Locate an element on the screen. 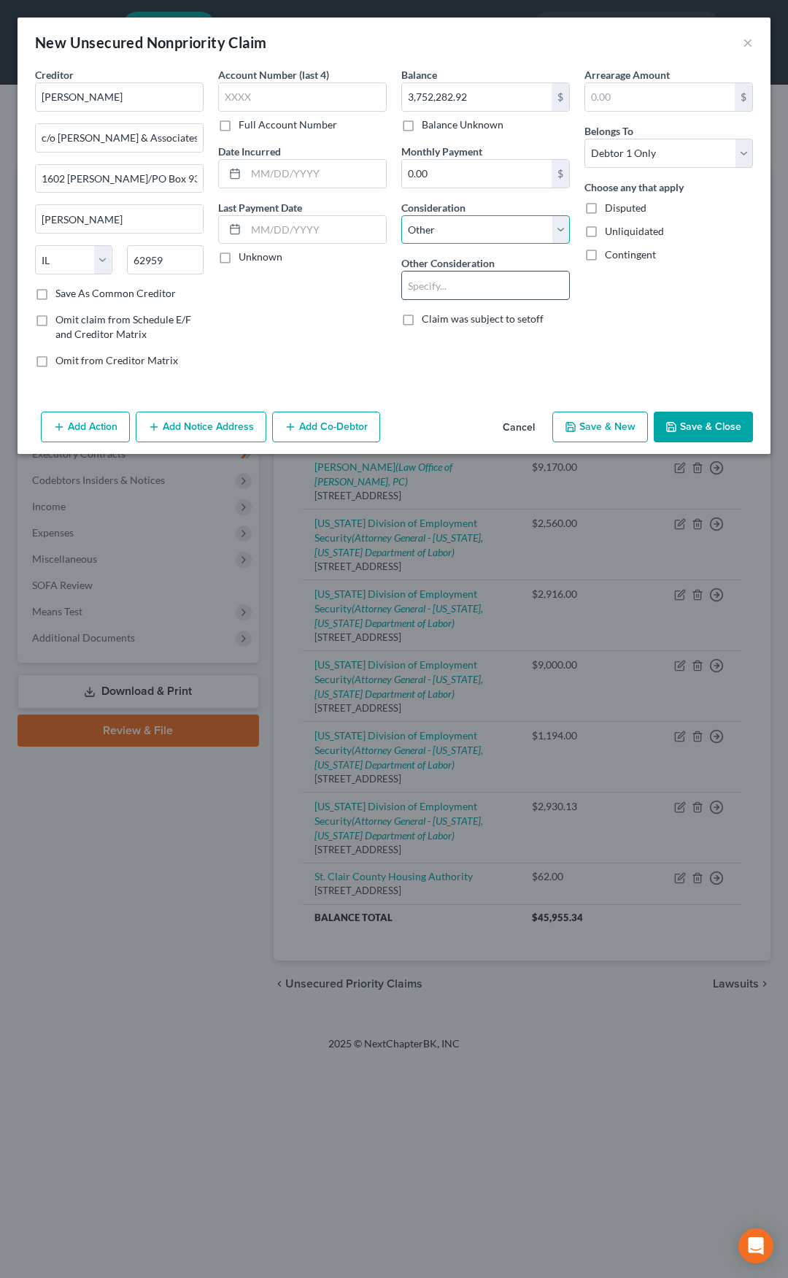 The image size is (788, 1278). span: Contingent is located at coordinates (631, 254).